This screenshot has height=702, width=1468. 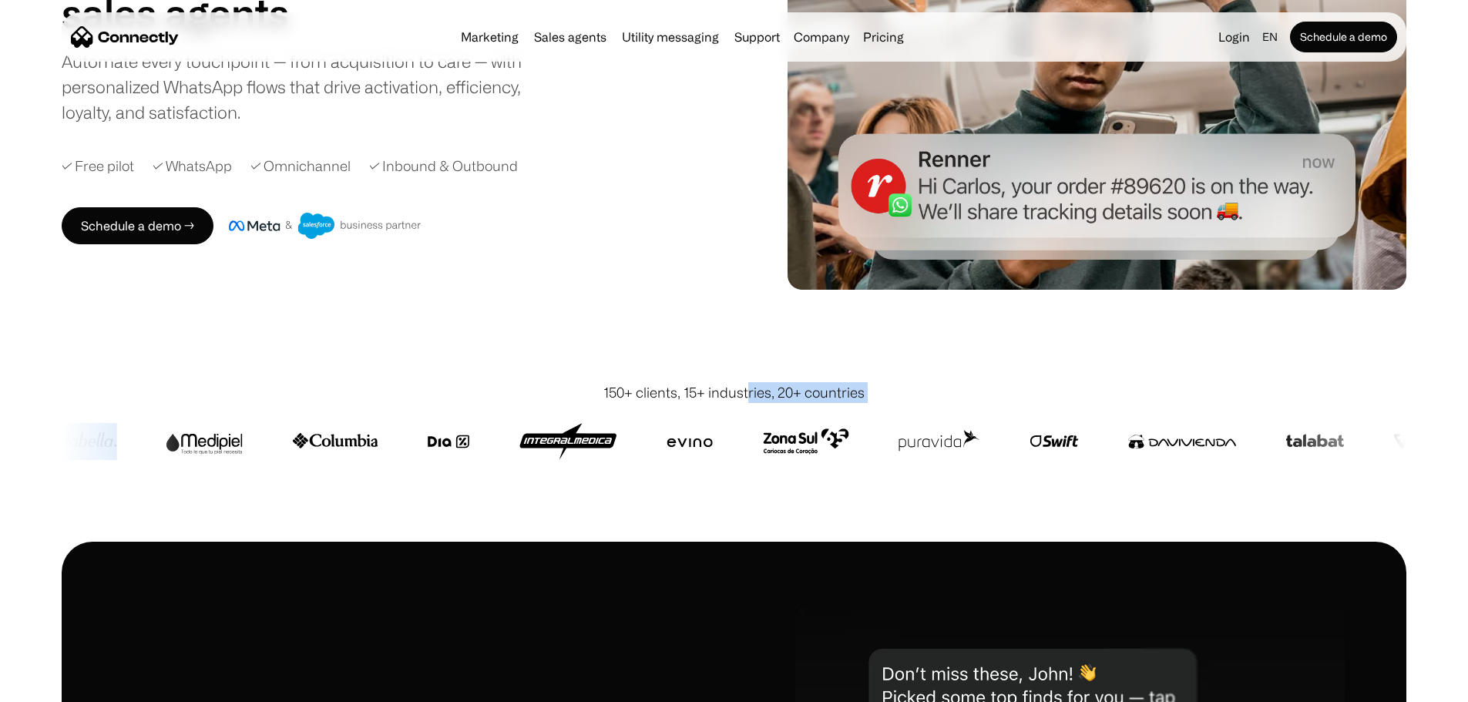 I want to click on img: Meta and Salesforce business partner badge., so click(x=325, y=226).